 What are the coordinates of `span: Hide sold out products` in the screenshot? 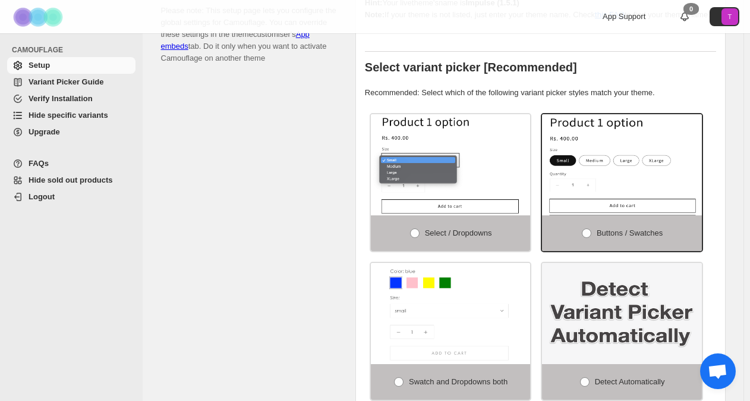 It's located at (71, 180).